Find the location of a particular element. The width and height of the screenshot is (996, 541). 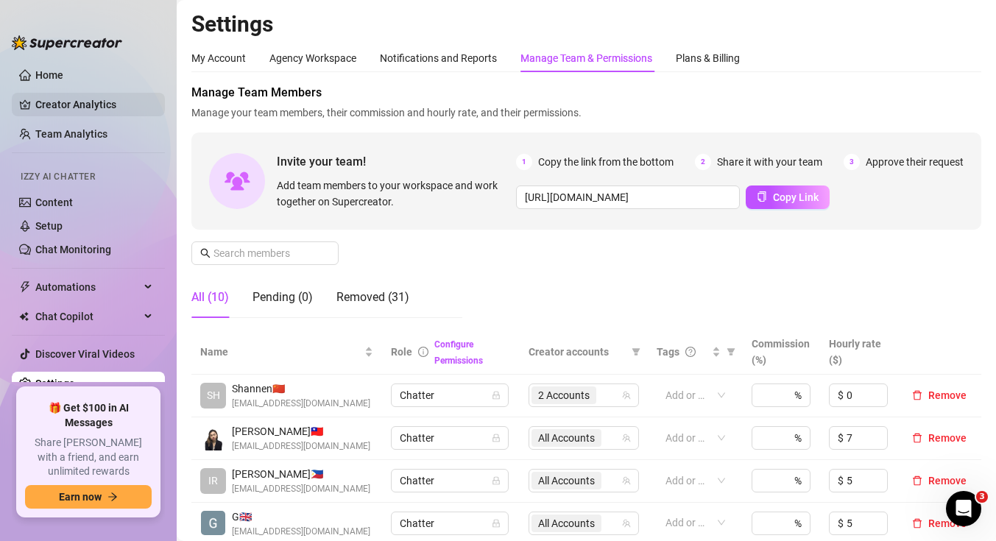

span: Add team members to your workspace and work together on Supercreator. is located at coordinates (393, 194).